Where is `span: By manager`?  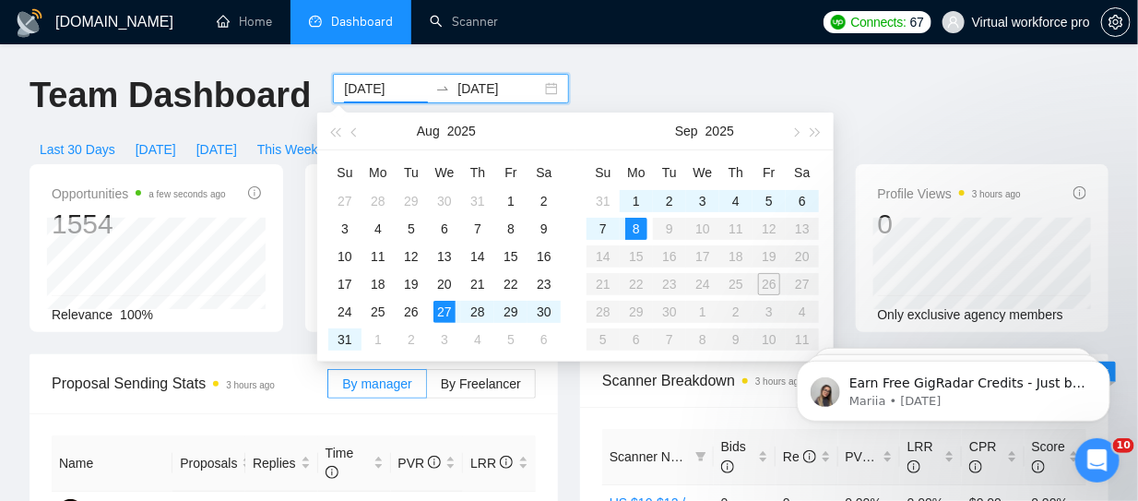 span: By manager is located at coordinates (376, 384).